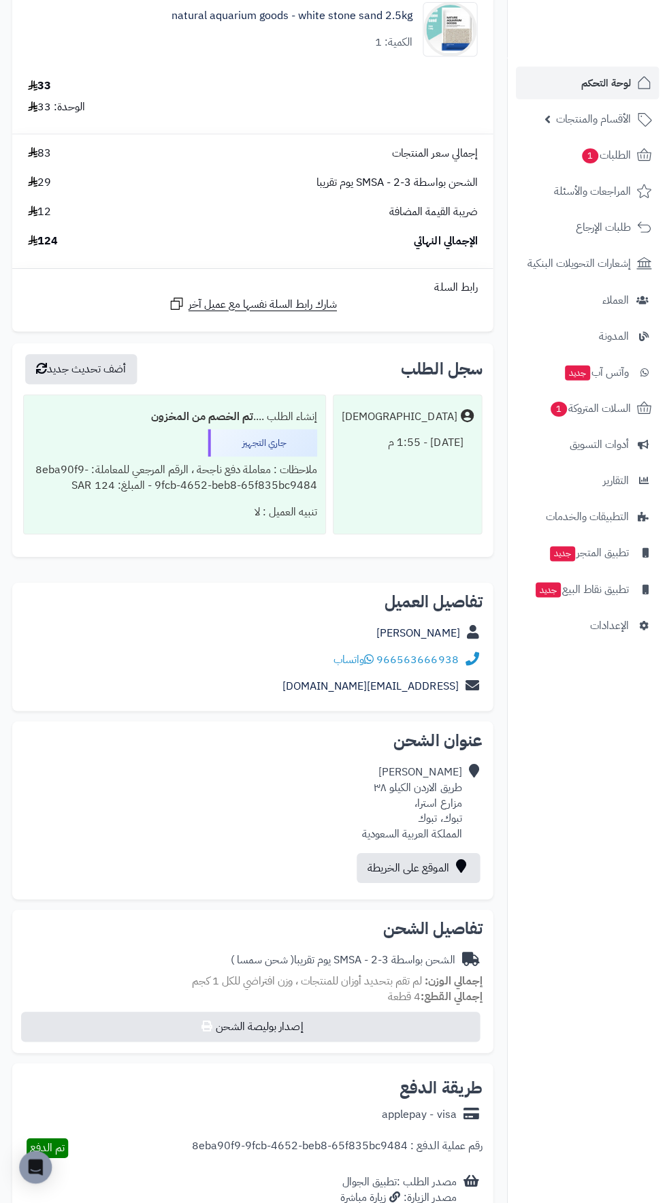  Describe the element at coordinates (579, 265) in the screenshot. I see `span: إشعارات التحويلات البنكية` at that location.